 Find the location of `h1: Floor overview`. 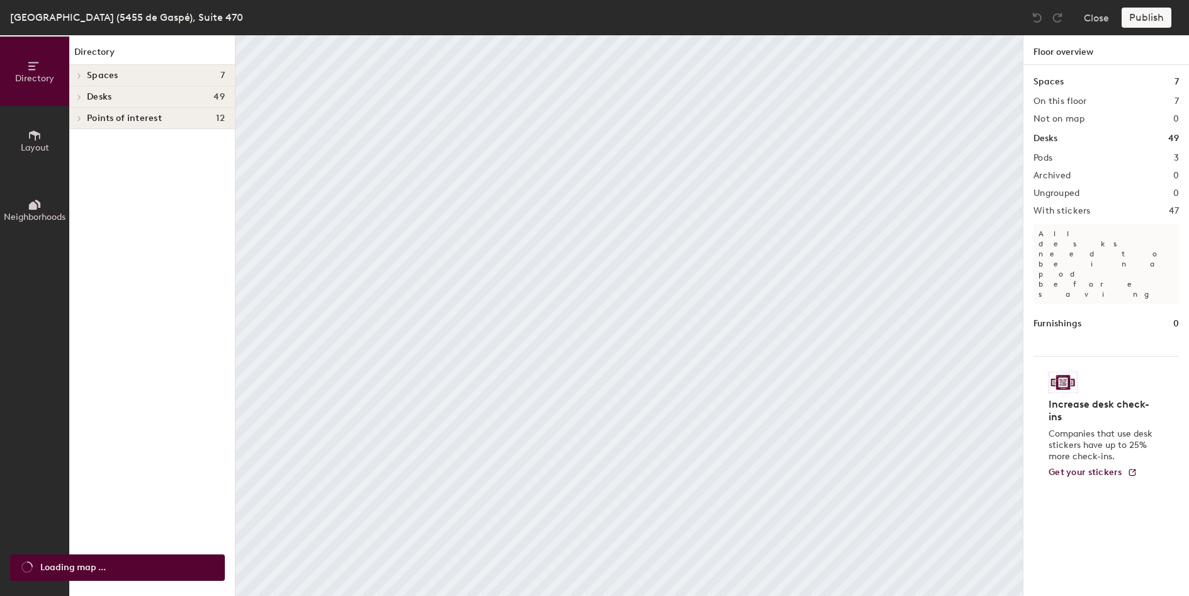

h1: Floor overview is located at coordinates (1106, 50).